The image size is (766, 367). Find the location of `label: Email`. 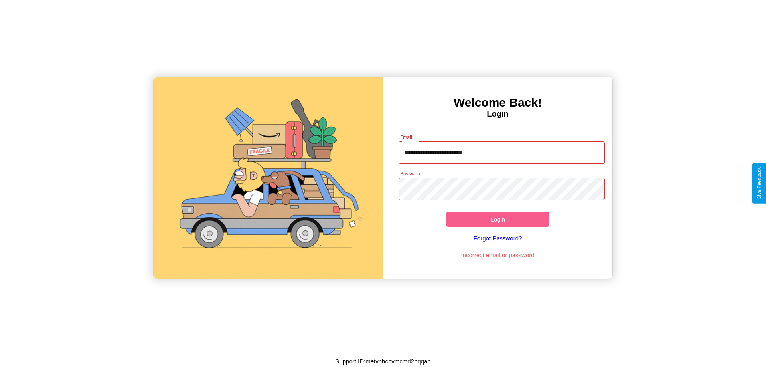

label: Email is located at coordinates (406, 137).